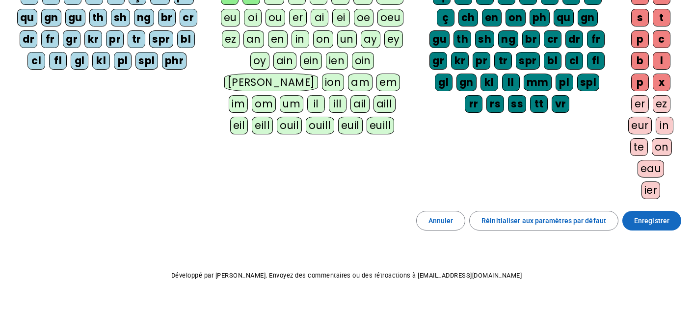  Describe the element at coordinates (441, 221) in the screenshot. I see `span: Annuler` at that location.